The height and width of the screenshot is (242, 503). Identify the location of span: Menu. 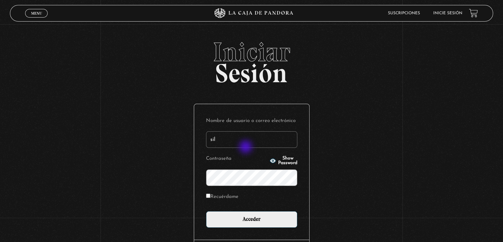
(36, 13).